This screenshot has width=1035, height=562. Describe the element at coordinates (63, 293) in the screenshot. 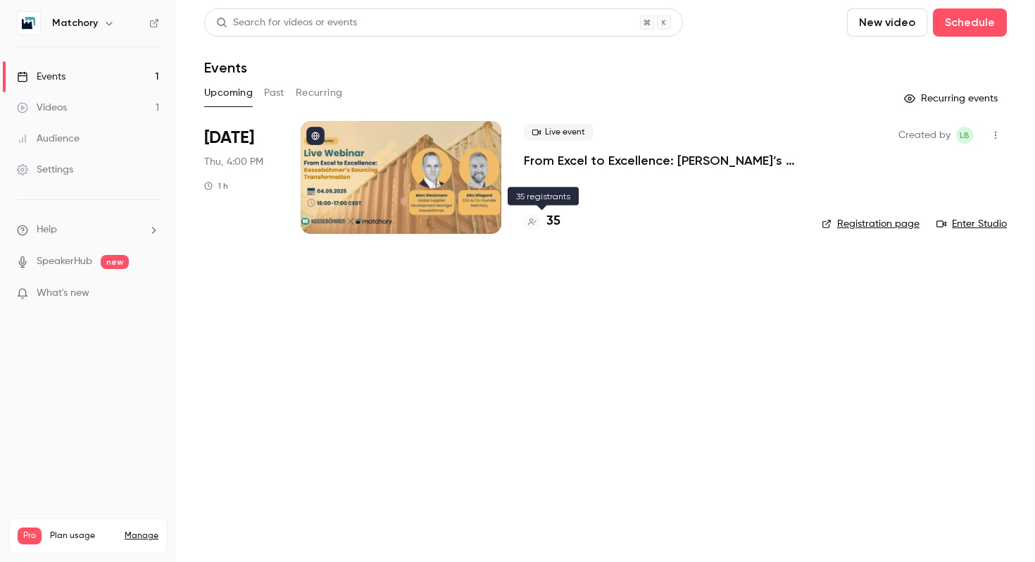

I see `span: What's new` at that location.